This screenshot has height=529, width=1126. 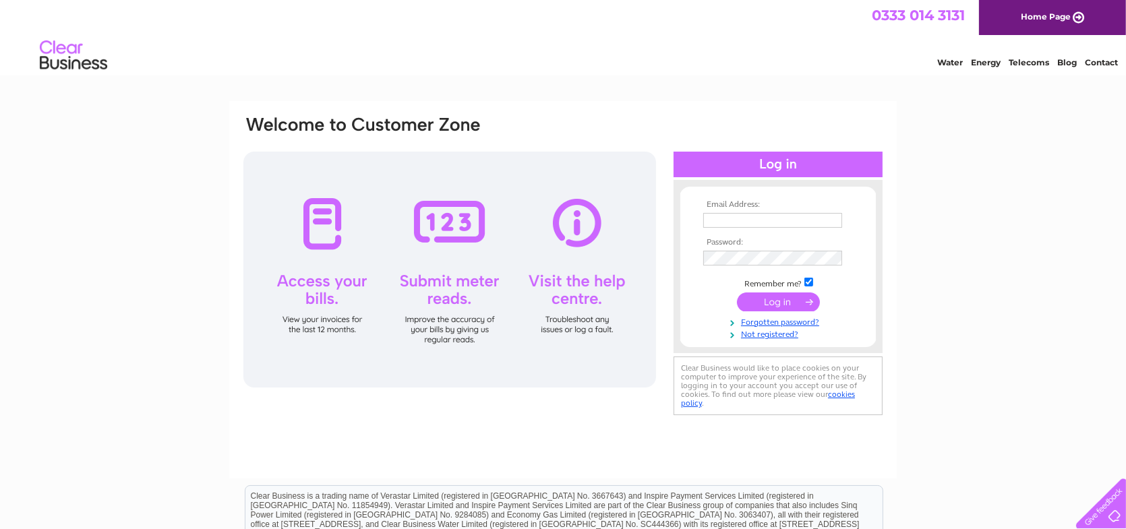 What do you see at coordinates (778, 302) in the screenshot?
I see `input: Submit` at bounding box center [778, 302].